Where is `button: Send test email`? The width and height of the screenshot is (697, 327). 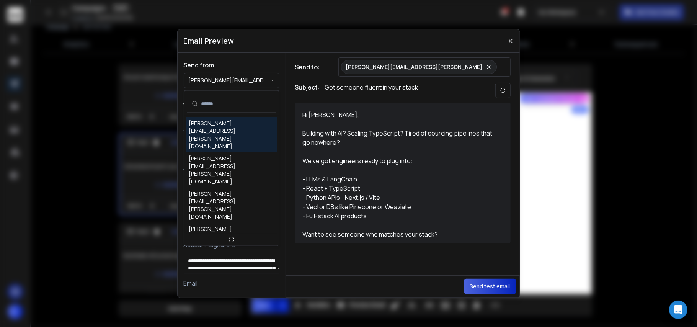 button: Send test email is located at coordinates (490, 286).